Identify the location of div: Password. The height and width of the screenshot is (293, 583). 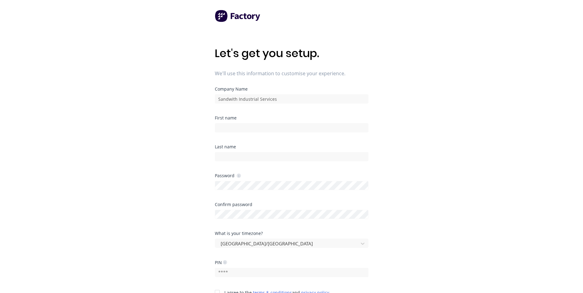
(228, 176).